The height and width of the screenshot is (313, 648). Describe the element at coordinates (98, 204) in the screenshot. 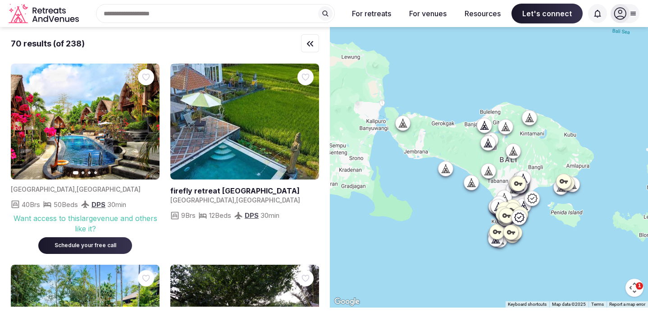

I see `span: DPS` at that location.